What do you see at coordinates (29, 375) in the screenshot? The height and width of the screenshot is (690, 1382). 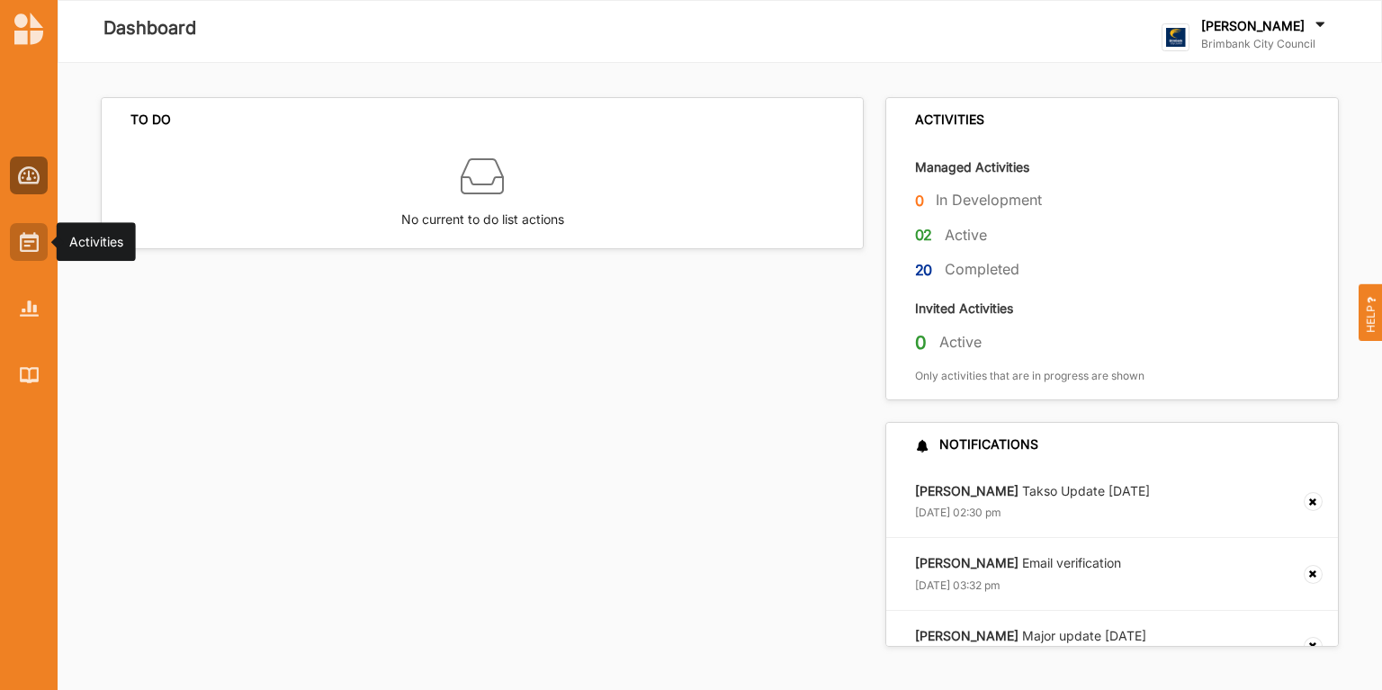 I see `a: Library` at bounding box center [29, 375].